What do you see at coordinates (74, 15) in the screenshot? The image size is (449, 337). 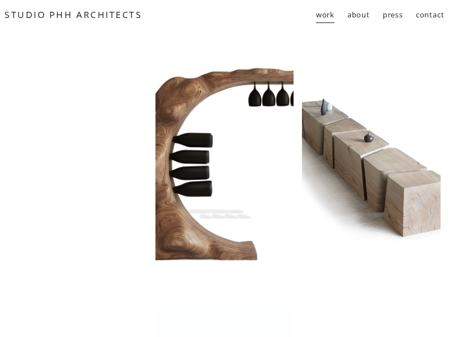 I see `a: STUDIO PHH ARCHITECTS` at bounding box center [74, 15].